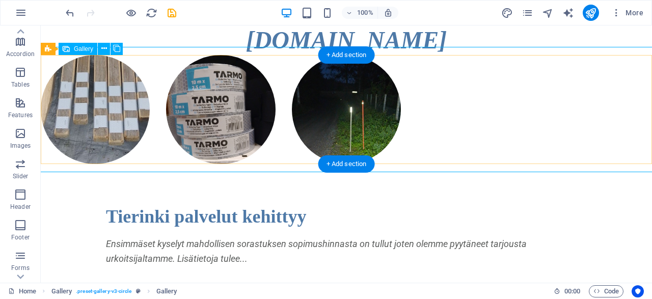  What do you see at coordinates (70, 13) in the screenshot?
I see `i: Undo: Change gallery images (Ctrl+Z)` at bounding box center [70, 13].